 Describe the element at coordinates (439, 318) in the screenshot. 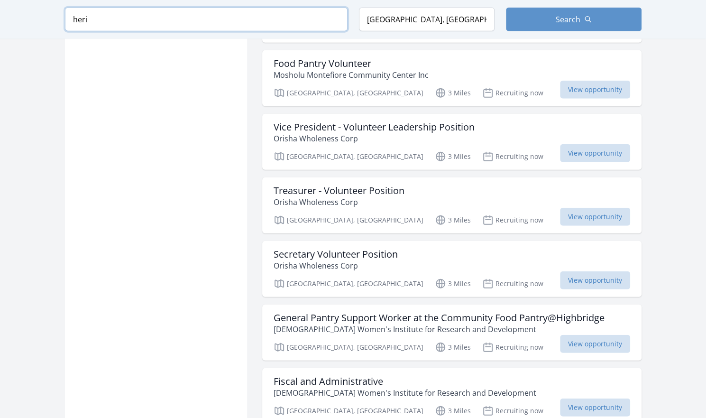

I see `h3: General Pantry Support Worker at the Community Food Pantry@Highbridge` at that location.